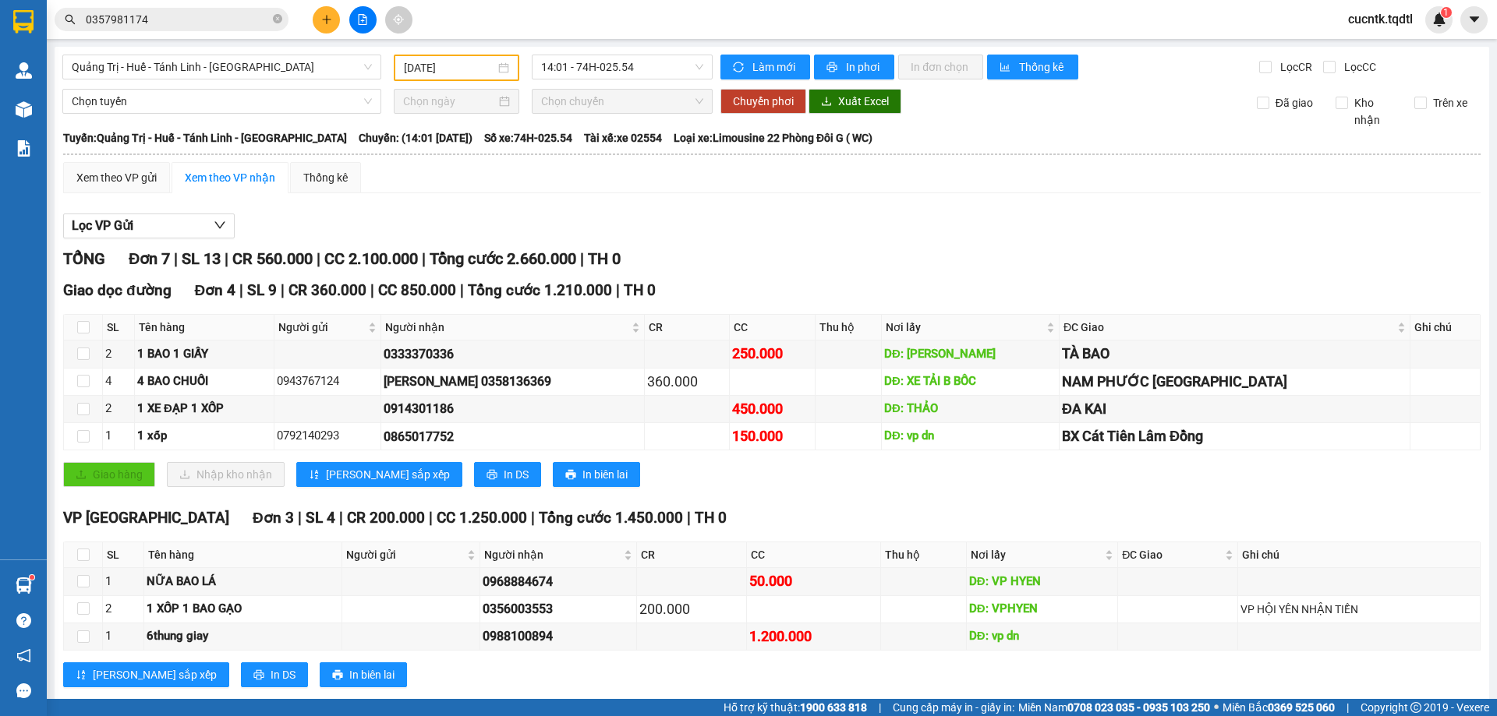  Describe the element at coordinates (558, 609) in the screenshot. I see `div: 0356003553` at that location.